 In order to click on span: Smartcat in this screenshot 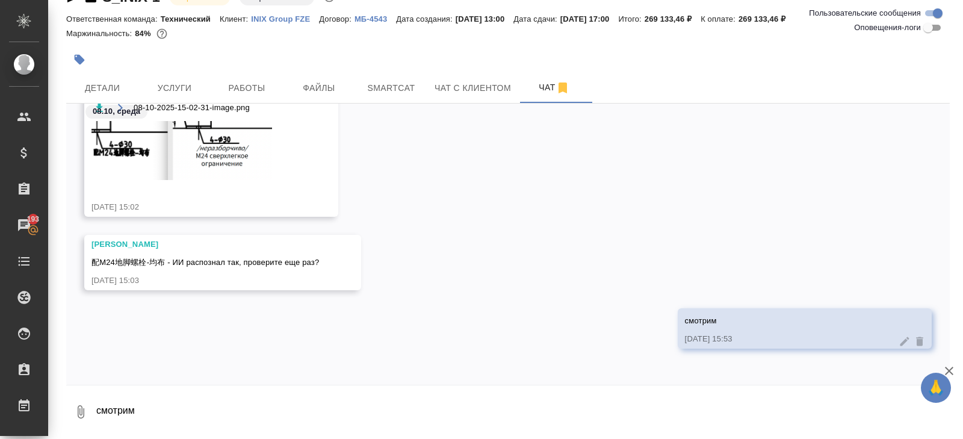, I will do `click(391, 88)`.